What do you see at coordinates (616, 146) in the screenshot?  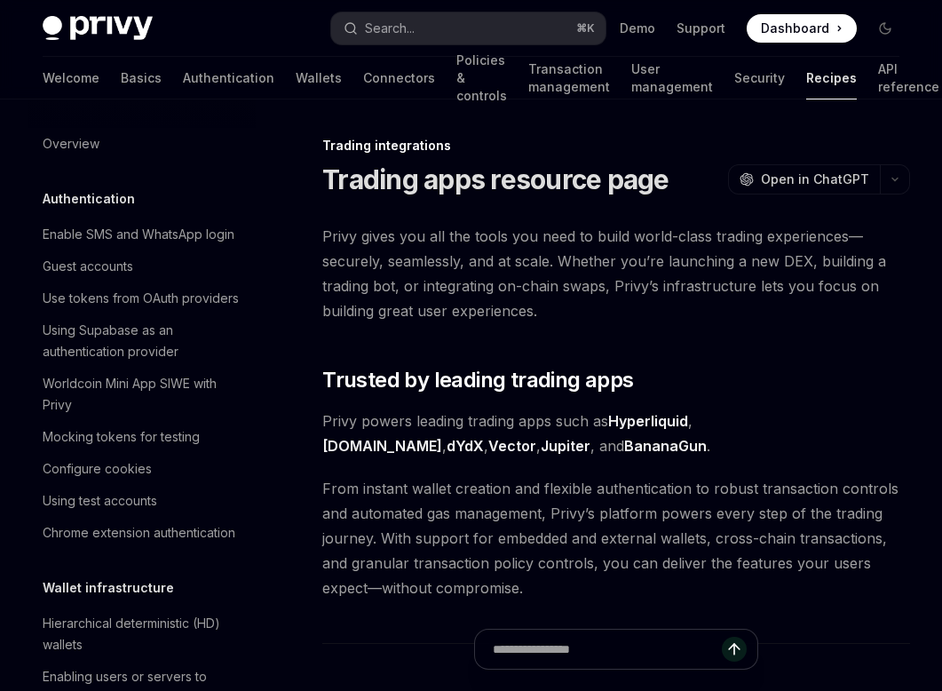 I see `div: Trading integrations` at bounding box center [616, 146].